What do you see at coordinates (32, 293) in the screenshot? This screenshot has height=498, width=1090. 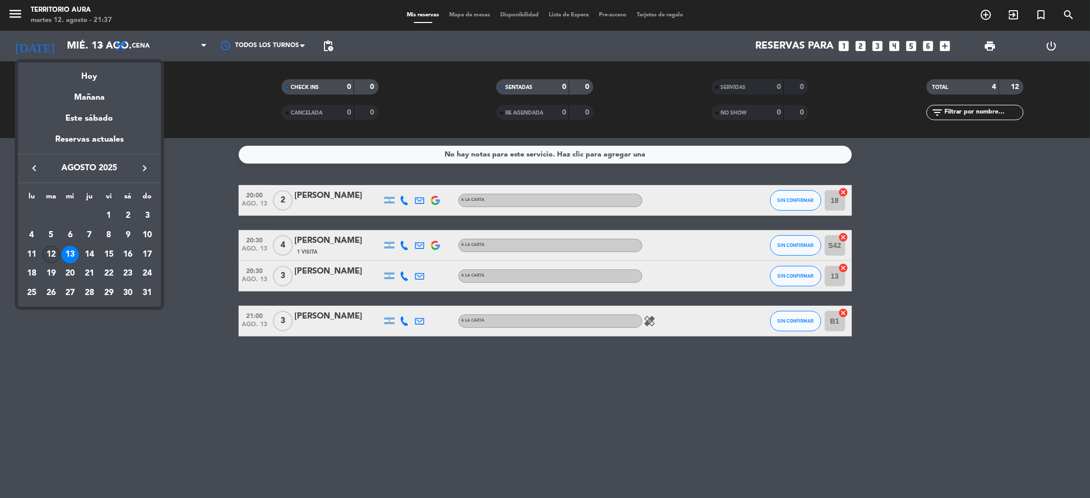 I see `div: 25` at bounding box center [32, 293].